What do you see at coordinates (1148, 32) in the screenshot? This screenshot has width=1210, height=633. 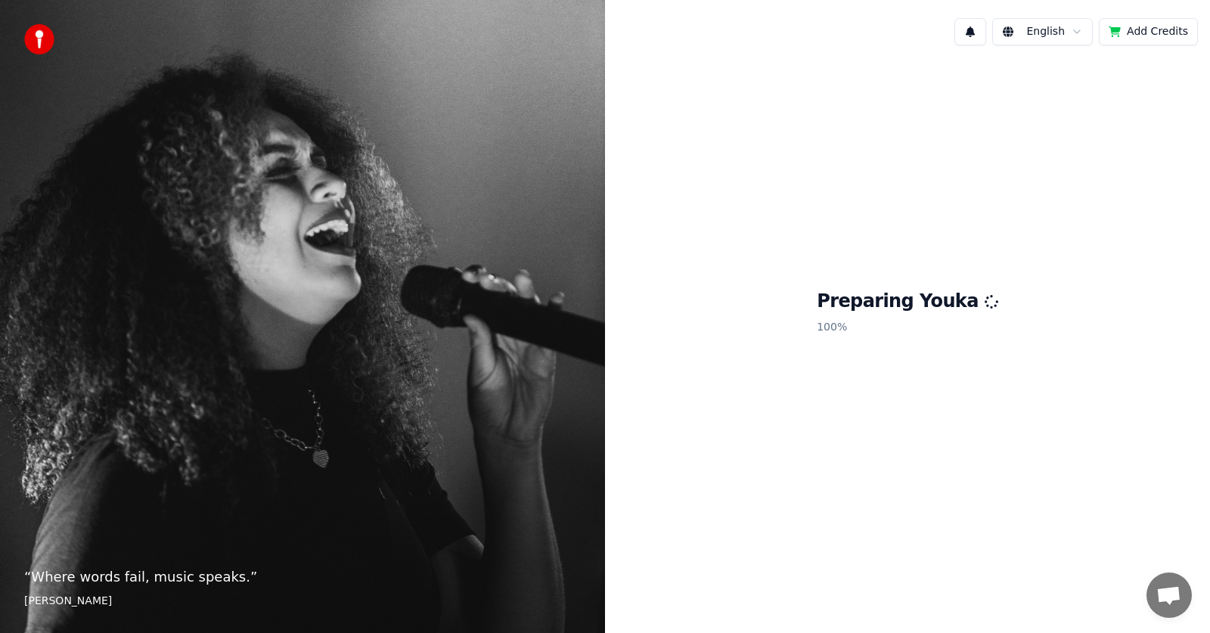 I see `button: Add Credits` at bounding box center [1148, 32].